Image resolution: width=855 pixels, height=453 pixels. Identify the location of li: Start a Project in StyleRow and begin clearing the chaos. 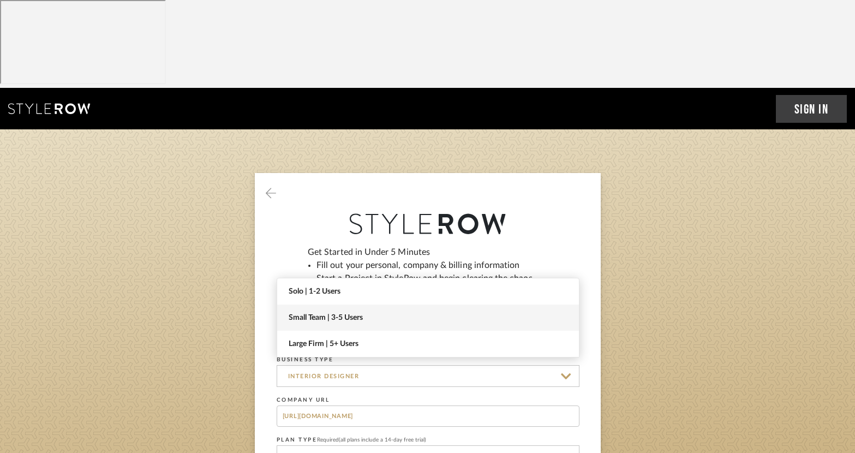
(432, 278).